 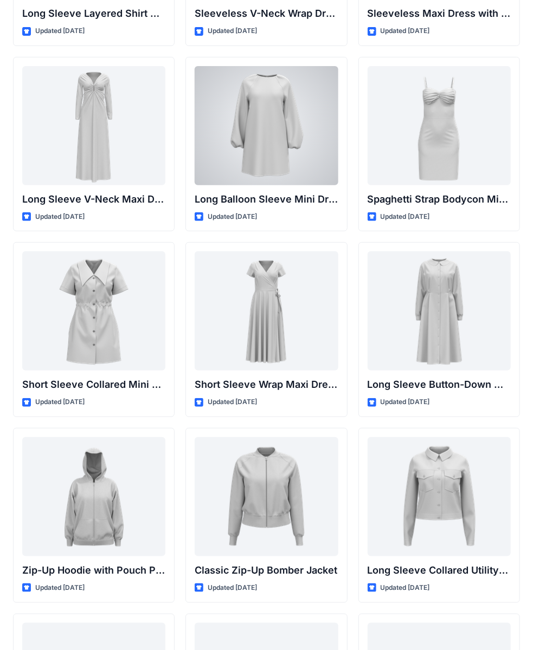 What do you see at coordinates (94, 497) in the screenshot?
I see `a: Zip-Up Hoodie with Pouch Pockets` at bounding box center [94, 497].